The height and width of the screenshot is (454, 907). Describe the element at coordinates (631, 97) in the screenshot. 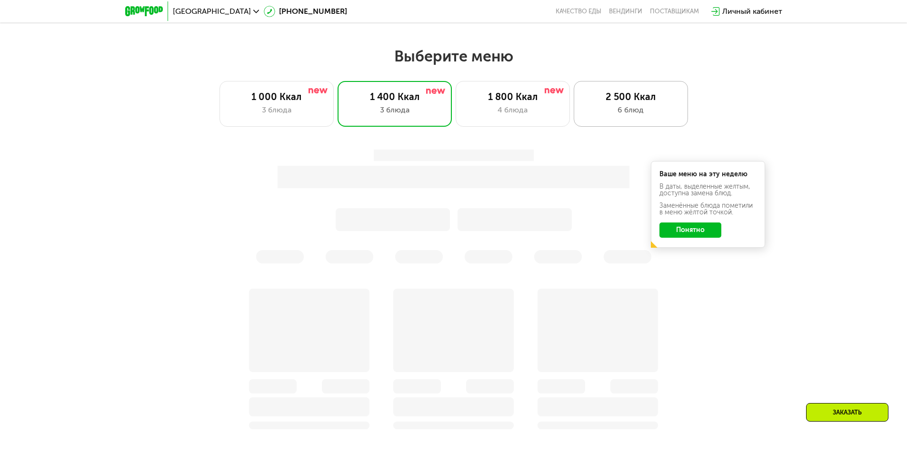

I see `div: 2 500 Ккал` at that location.